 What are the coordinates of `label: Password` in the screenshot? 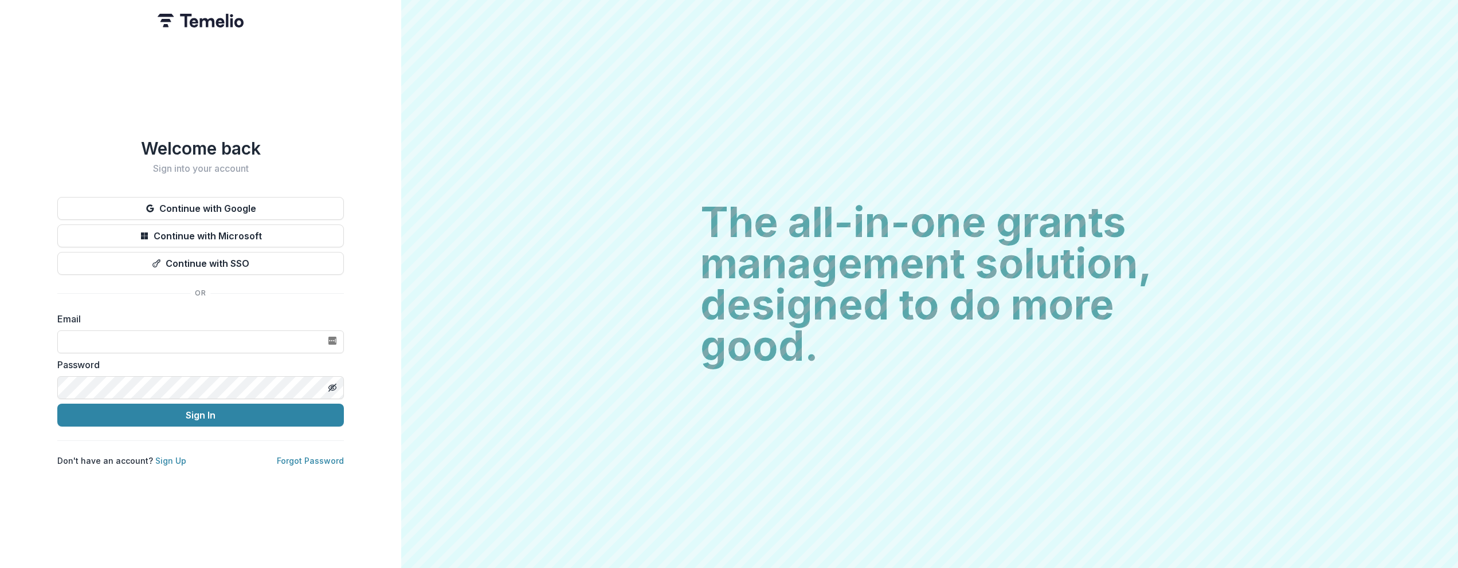 It's located at (197, 365).